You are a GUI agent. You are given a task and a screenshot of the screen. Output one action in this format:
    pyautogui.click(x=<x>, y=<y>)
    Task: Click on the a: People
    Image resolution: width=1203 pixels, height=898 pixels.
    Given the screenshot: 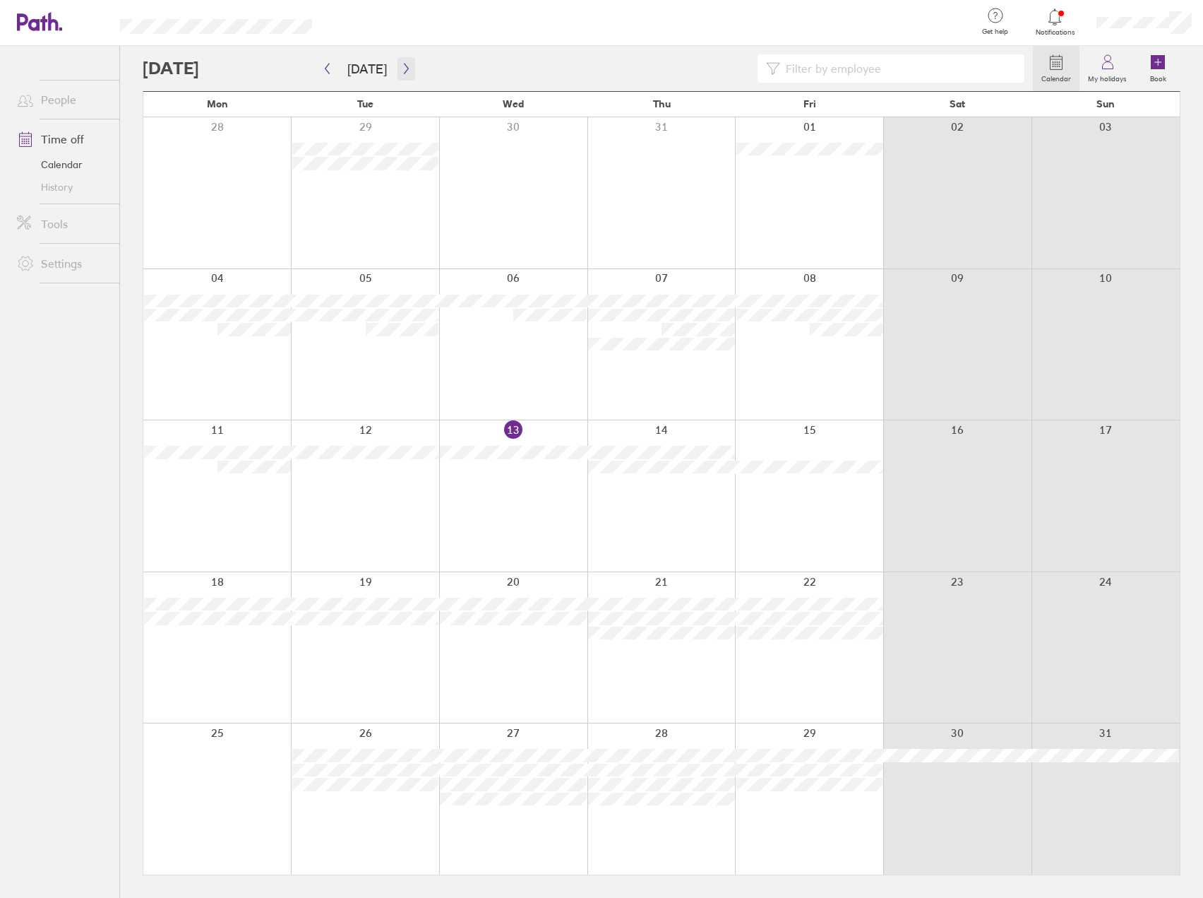 What is the action you would take?
    pyautogui.click(x=62, y=100)
    